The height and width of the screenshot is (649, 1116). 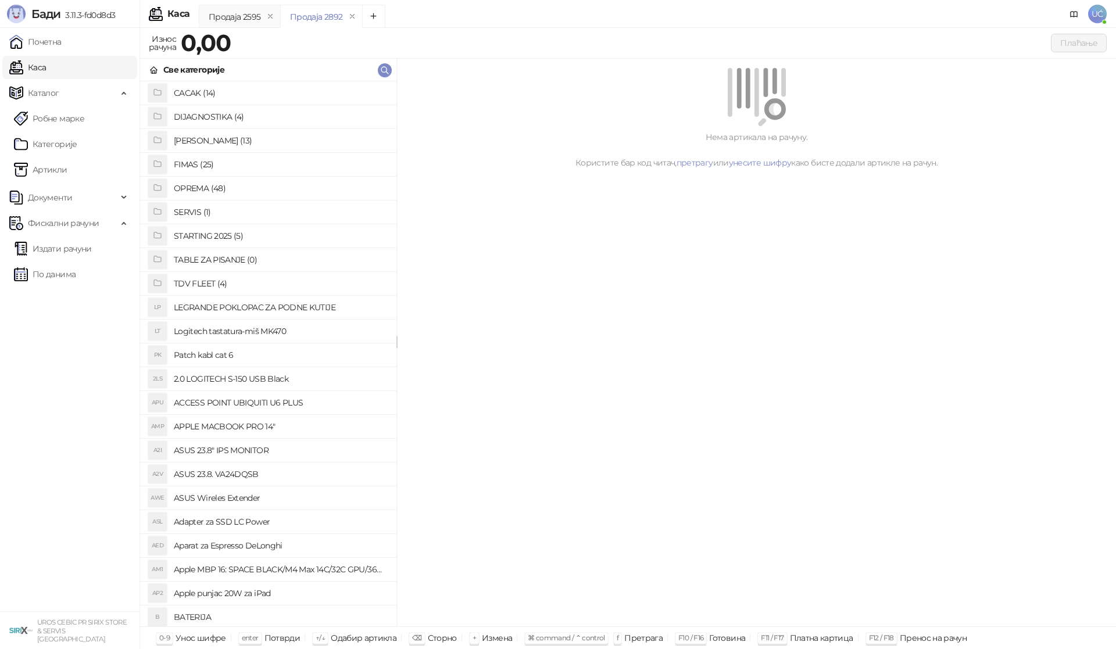 What do you see at coordinates (46, 14) in the screenshot?
I see `span: Бади` at bounding box center [46, 14].